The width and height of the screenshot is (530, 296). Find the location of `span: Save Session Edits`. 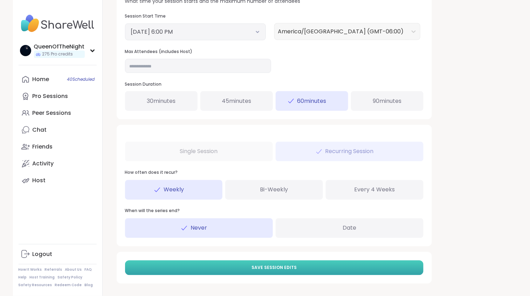

span: Save Session Edits is located at coordinates (274, 268).